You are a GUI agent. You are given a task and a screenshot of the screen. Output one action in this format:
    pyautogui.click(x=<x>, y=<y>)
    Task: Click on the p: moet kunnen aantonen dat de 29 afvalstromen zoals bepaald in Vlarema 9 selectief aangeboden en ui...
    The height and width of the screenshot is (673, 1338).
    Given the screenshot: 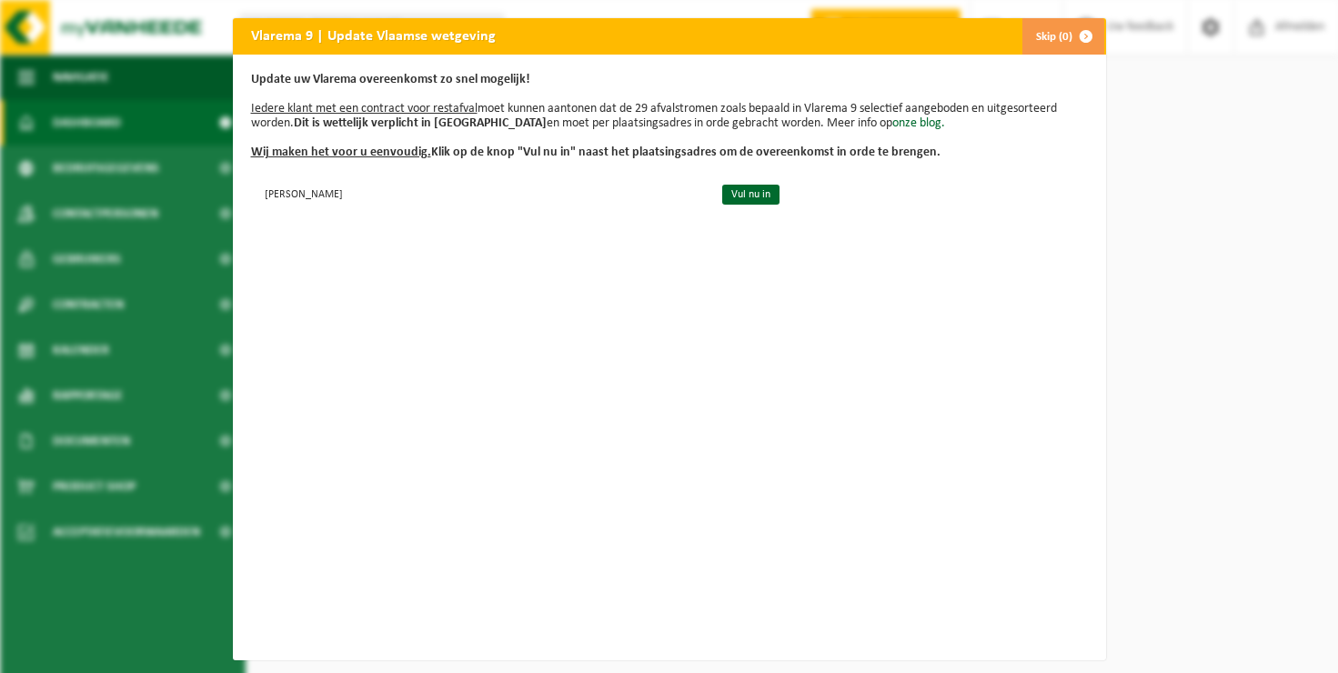 What is the action you would take?
    pyautogui.click(x=670, y=116)
    